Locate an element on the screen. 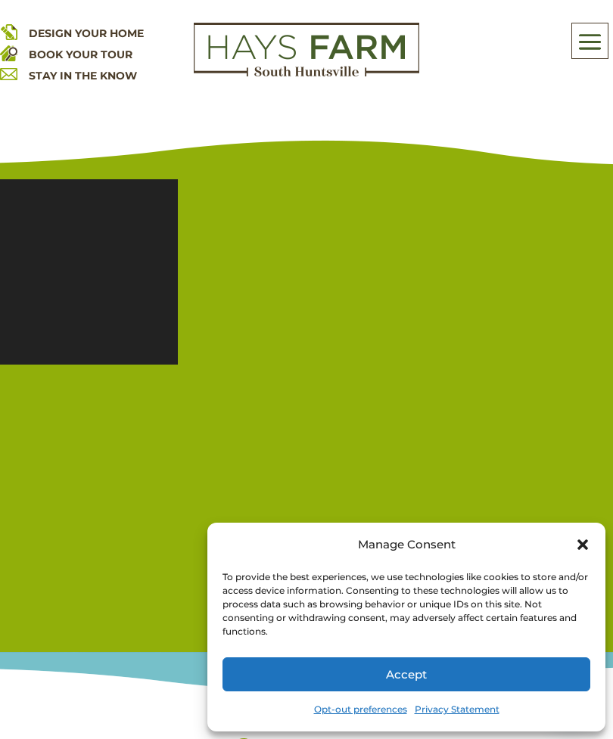 Image resolution: width=613 pixels, height=739 pixels. div: Close dialog is located at coordinates (583, 545).